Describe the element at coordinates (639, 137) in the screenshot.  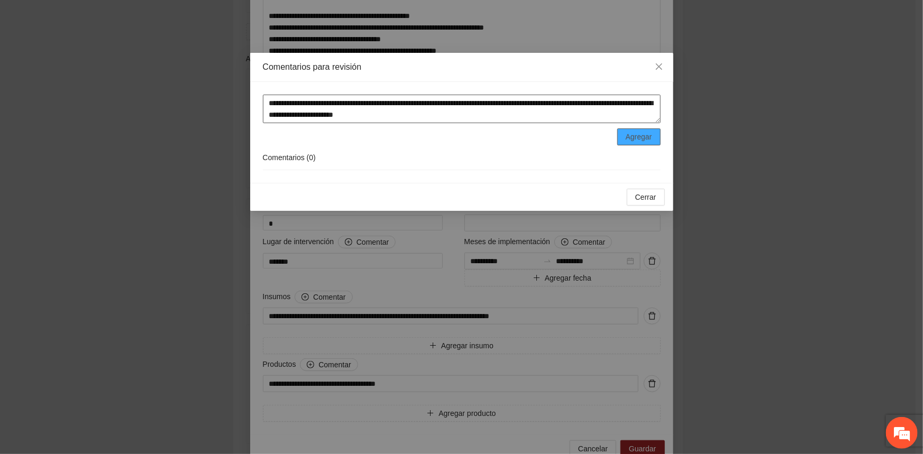
I see `button: Agregar` at that location.